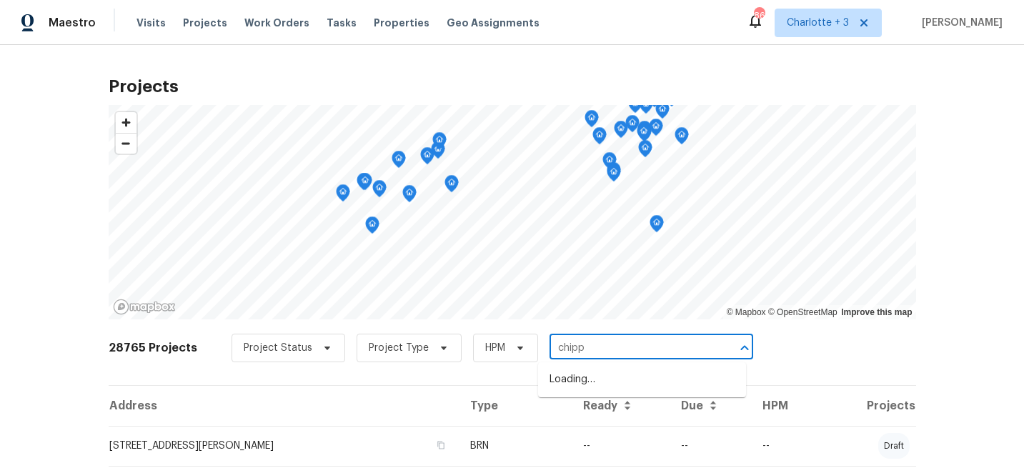 The height and width of the screenshot is (473, 1024). I want to click on canvas: Map, so click(512, 212).